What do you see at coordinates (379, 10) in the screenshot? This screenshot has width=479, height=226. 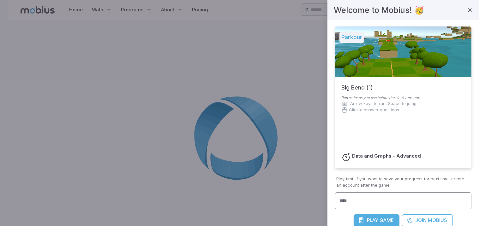 I see `h4: Welcome to Mobius! 🥳` at bounding box center [379, 10].